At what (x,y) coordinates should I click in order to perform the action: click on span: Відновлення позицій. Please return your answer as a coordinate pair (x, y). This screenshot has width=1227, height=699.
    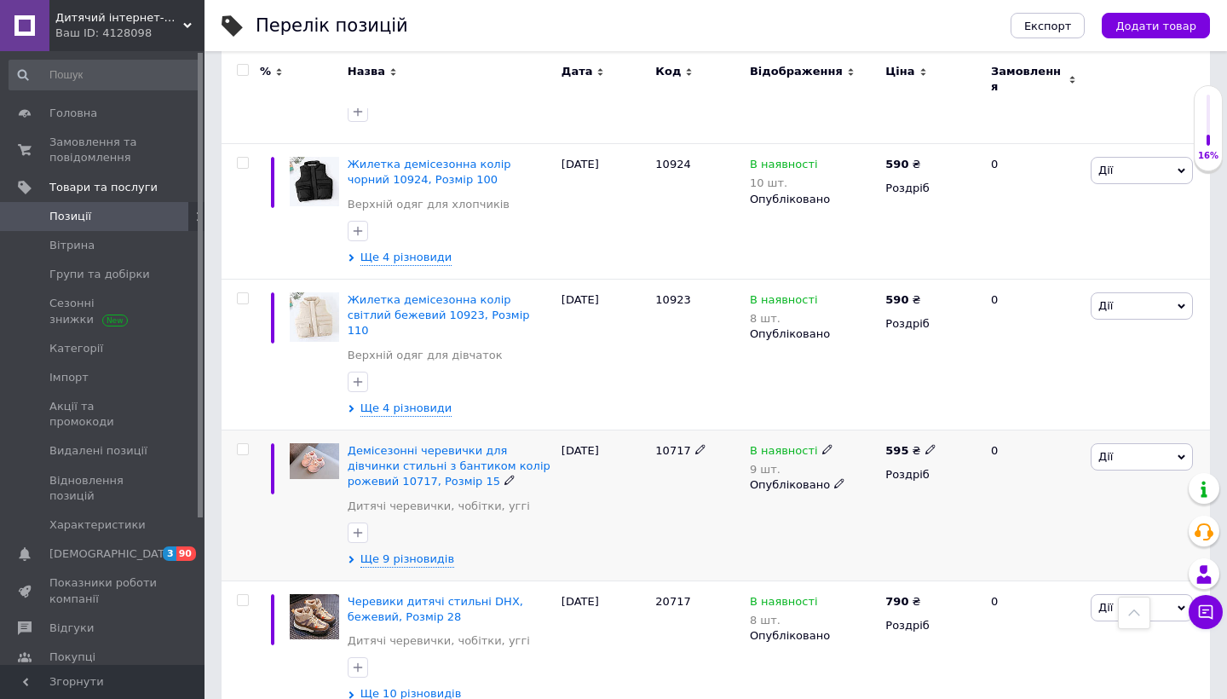
    Looking at the image, I should click on (103, 488).